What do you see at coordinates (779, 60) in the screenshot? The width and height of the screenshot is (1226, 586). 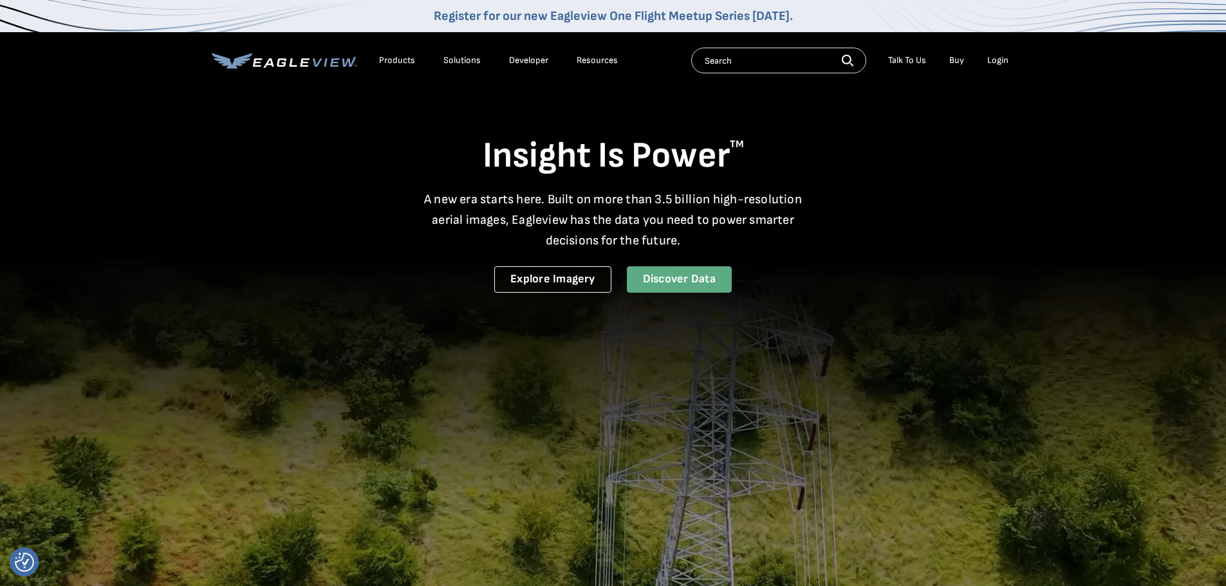 I see `input: Search` at bounding box center [779, 60].